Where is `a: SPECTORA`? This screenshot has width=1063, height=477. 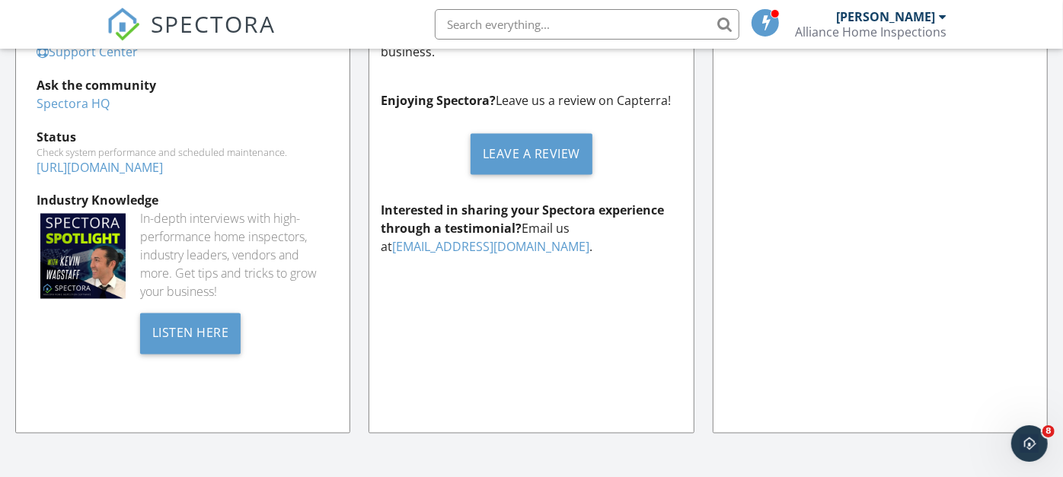 a: SPECTORA is located at coordinates (191, 37).